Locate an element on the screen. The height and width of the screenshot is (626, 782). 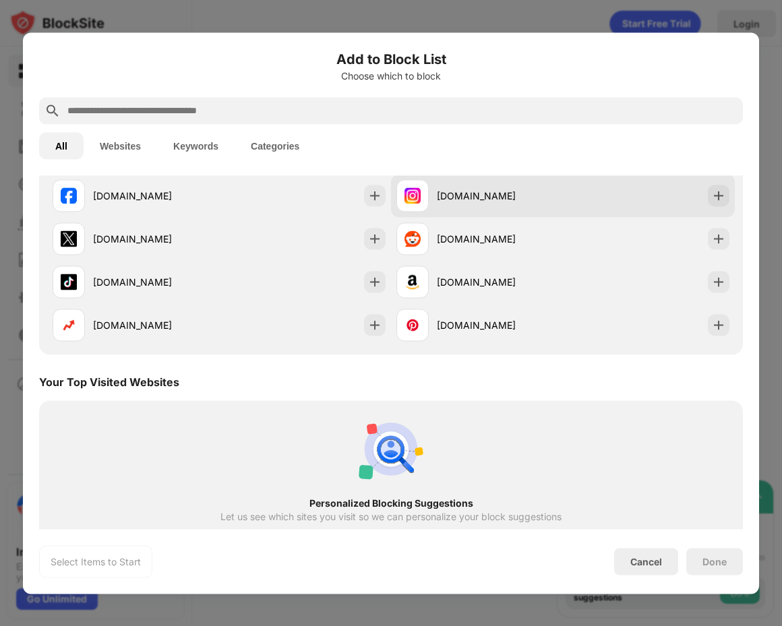
button: All is located at coordinates (61, 146).